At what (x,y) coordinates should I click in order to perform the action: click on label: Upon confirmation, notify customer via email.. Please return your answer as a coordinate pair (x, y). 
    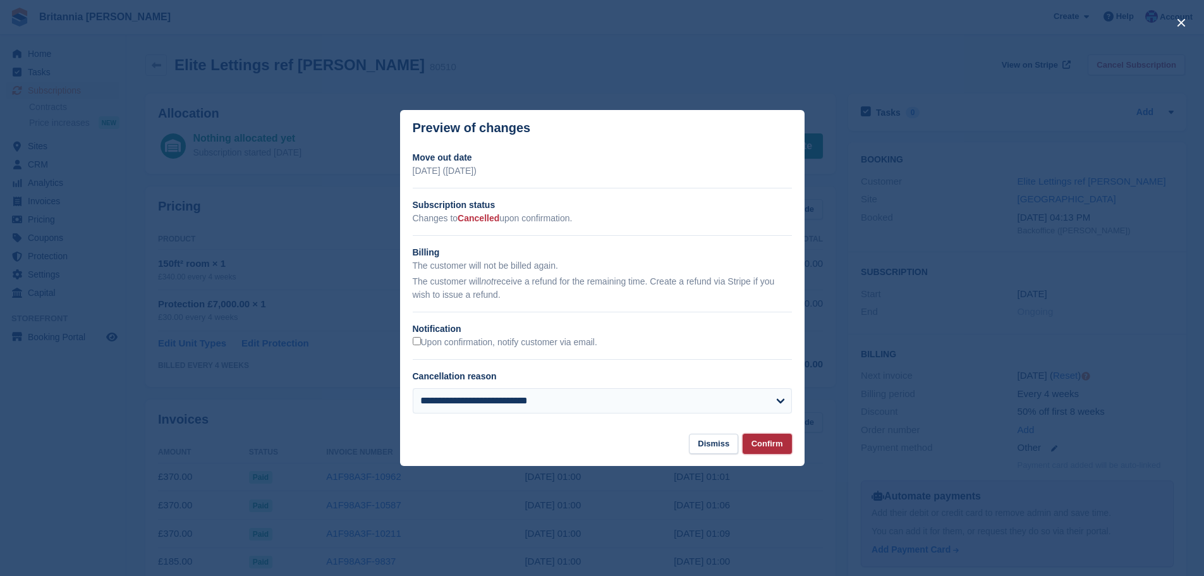
    Looking at the image, I should click on (505, 342).